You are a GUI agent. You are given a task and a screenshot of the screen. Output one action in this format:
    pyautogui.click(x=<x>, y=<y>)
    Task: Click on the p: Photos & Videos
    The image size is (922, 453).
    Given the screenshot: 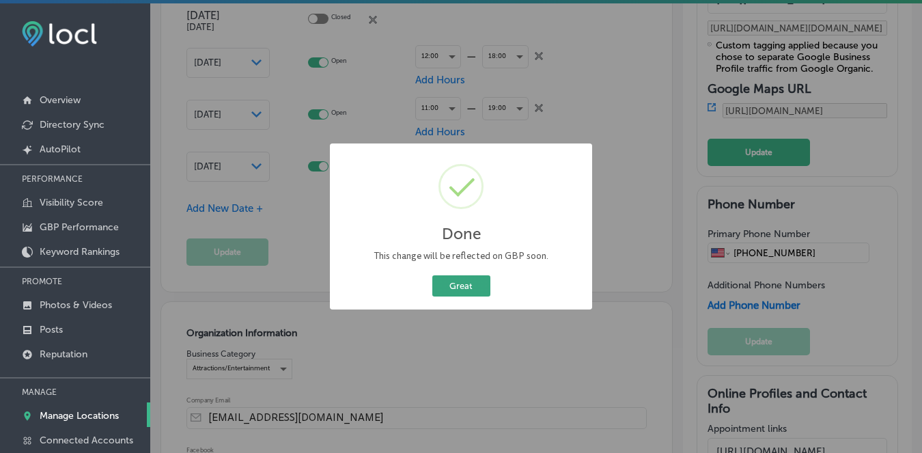 What is the action you would take?
    pyautogui.click(x=76, y=305)
    